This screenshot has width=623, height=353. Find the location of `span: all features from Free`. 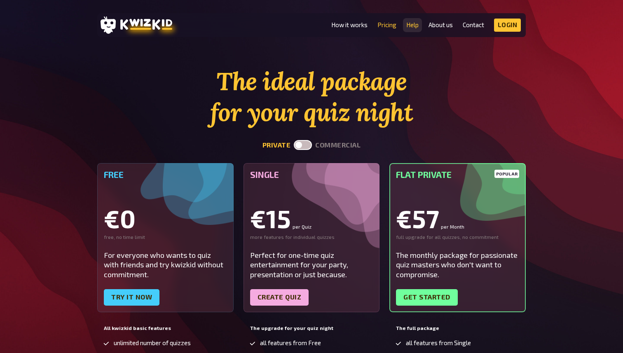

span: all features from Free is located at coordinates (291, 343).